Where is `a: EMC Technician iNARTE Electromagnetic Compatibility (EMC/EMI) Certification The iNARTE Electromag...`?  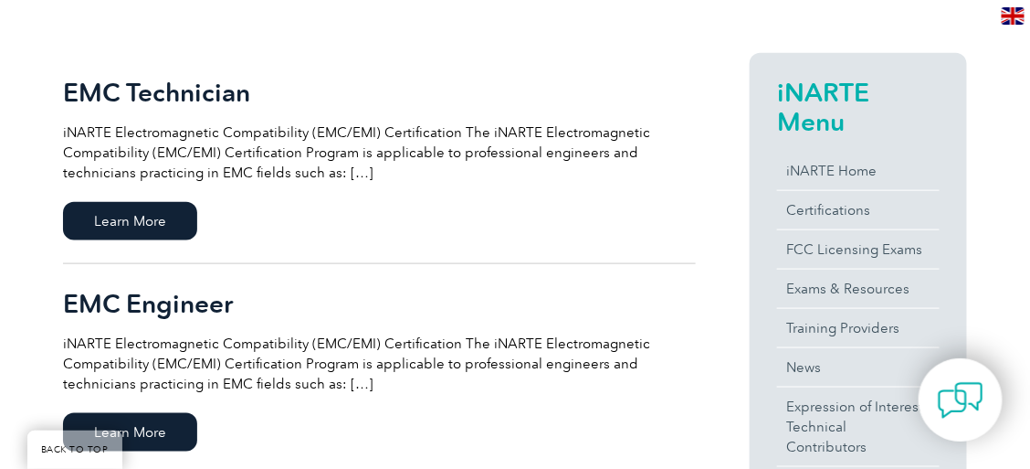
a: EMC Technician iNARTE Electromagnetic Compatibility (EMC/EMI) Certification The iNARTE Electromag... is located at coordinates (379, 158).